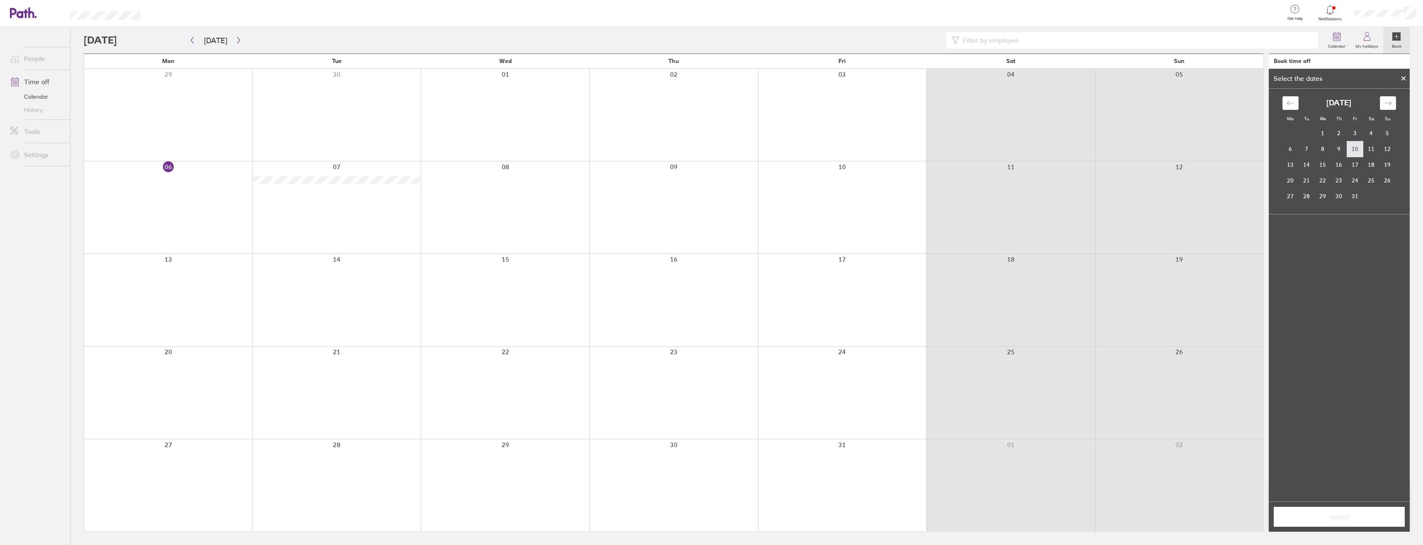 The image size is (1423, 545). What do you see at coordinates (1387, 149) in the screenshot?
I see `td: Sunday, July 12, 2026` at bounding box center [1387, 149].